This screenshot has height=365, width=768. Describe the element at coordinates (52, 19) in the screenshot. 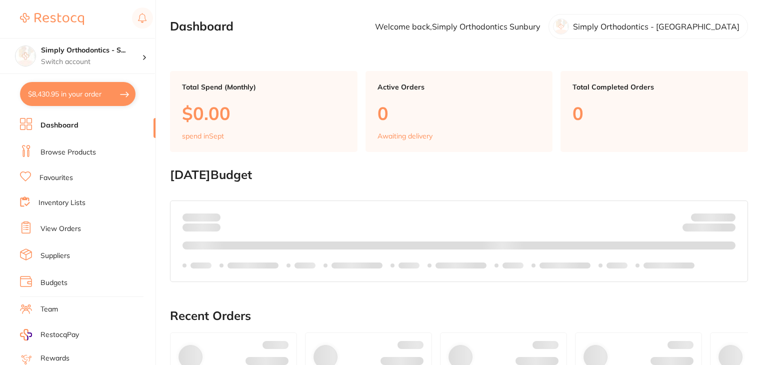

I see `img: Restocq Logo` at that location.